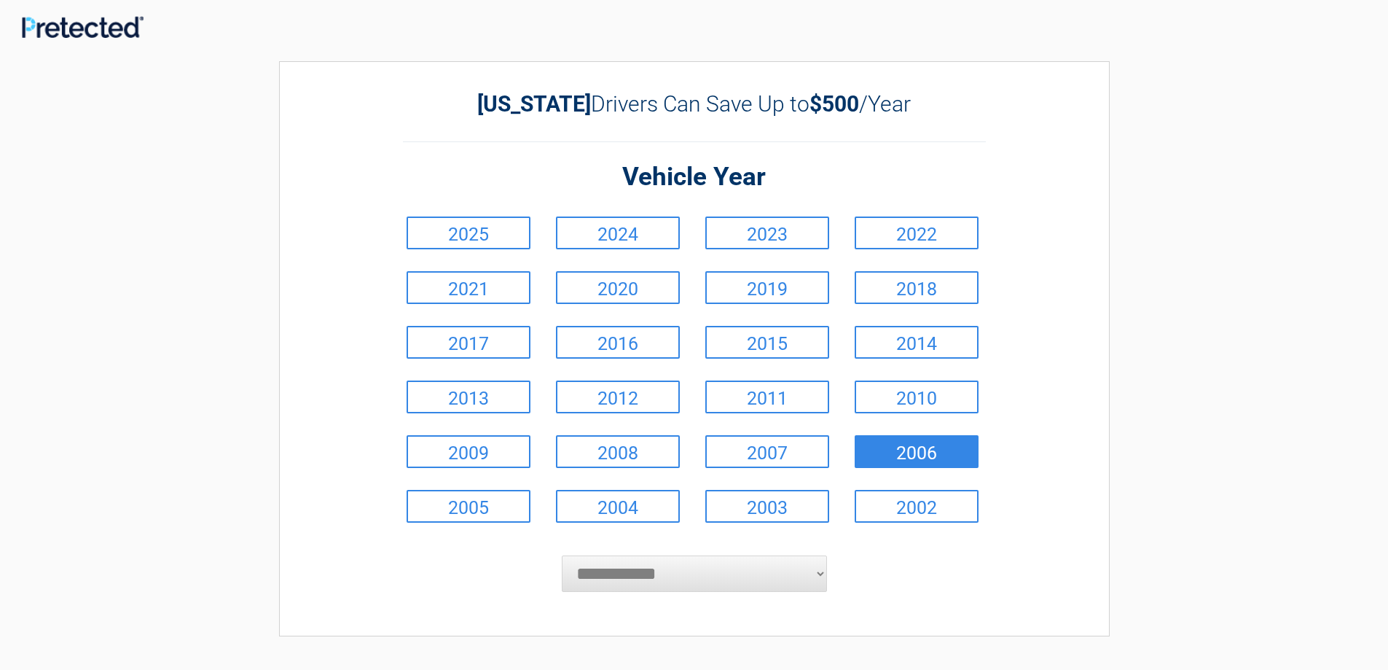 The image size is (1388, 670). I want to click on a: 2017, so click(468, 342).